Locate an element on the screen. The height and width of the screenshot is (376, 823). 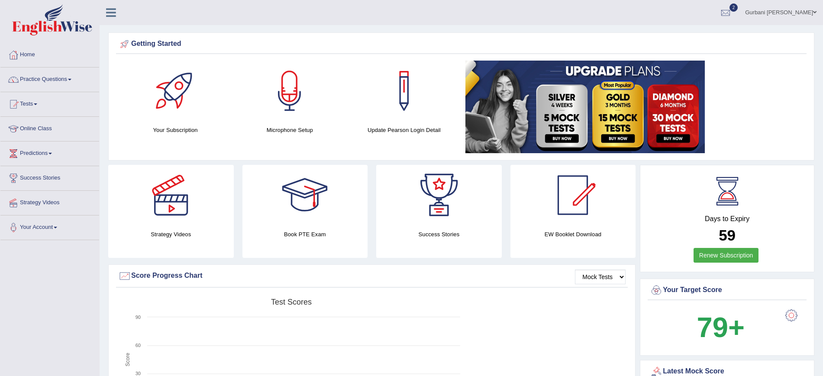
text: 30 is located at coordinates (138, 373).